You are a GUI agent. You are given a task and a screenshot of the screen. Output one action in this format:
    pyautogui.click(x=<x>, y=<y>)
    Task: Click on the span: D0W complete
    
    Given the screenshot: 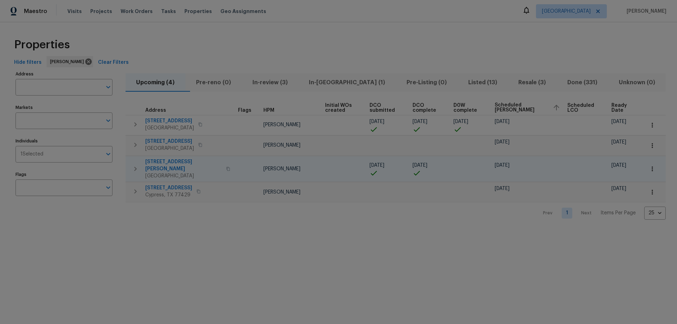 What is the action you would take?
    pyautogui.click(x=468, y=108)
    